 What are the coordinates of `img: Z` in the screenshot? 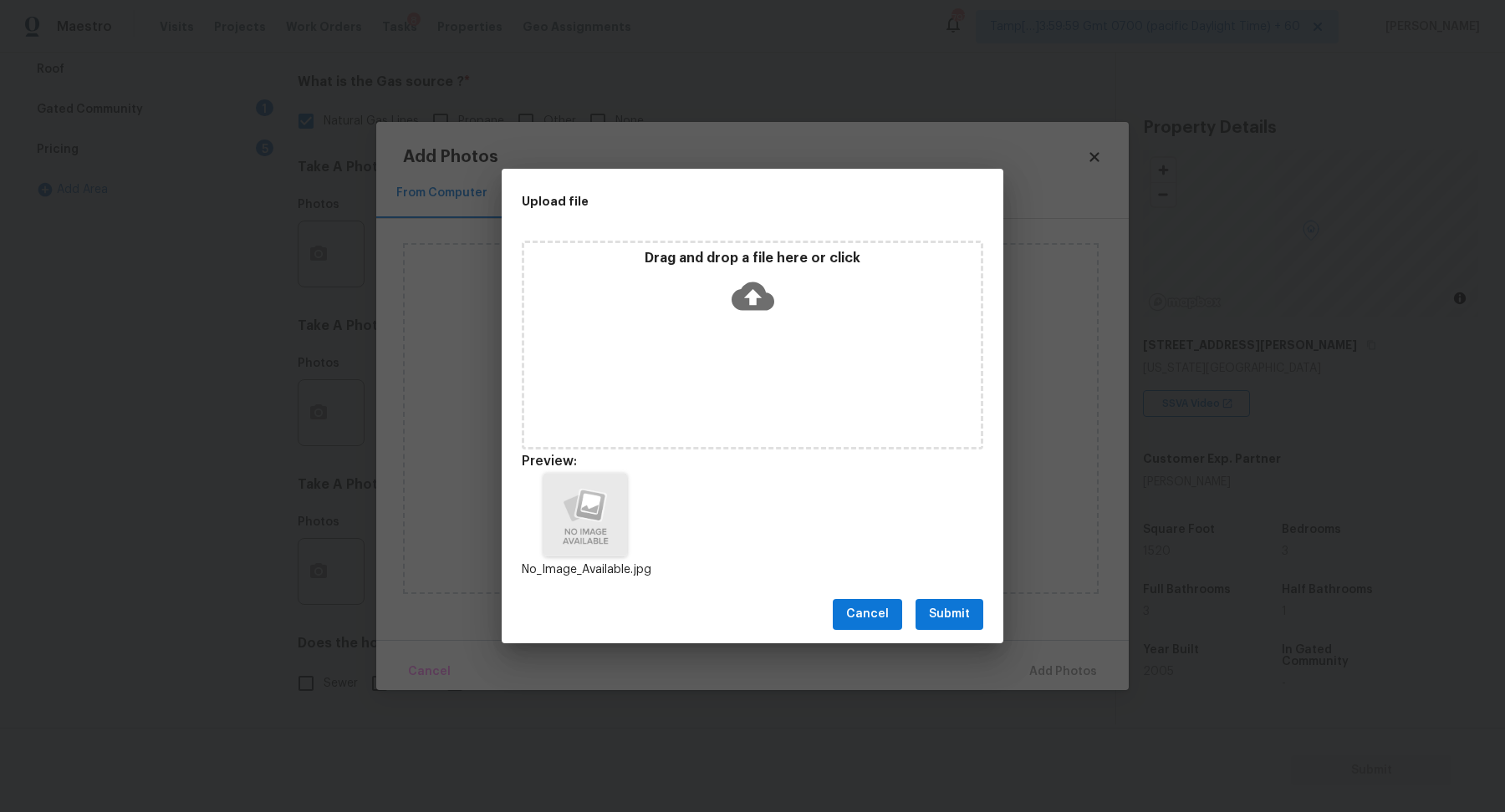 It's located at (585, 515).